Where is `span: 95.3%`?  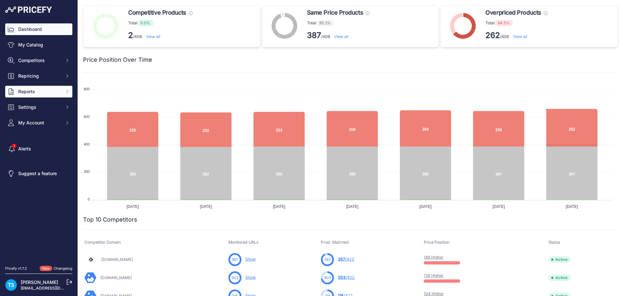
span: 95.3% is located at coordinates (325, 23).